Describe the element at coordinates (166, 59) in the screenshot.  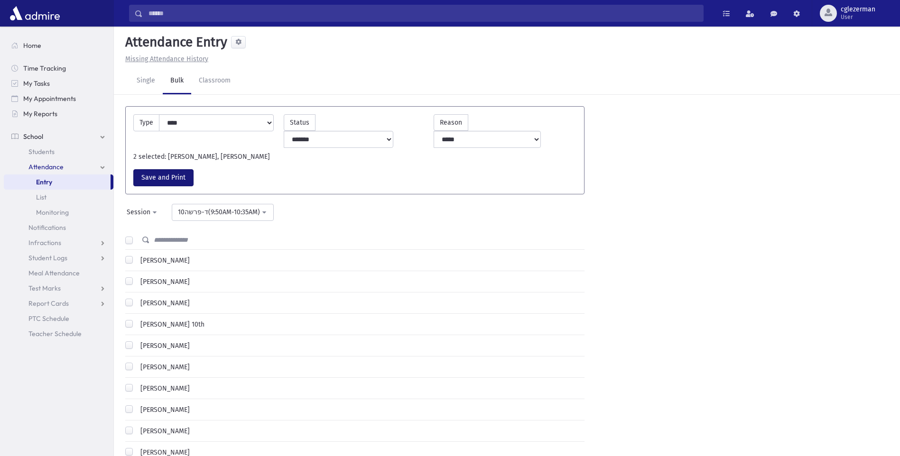
I see `u: Missing Attendance History` at that location.